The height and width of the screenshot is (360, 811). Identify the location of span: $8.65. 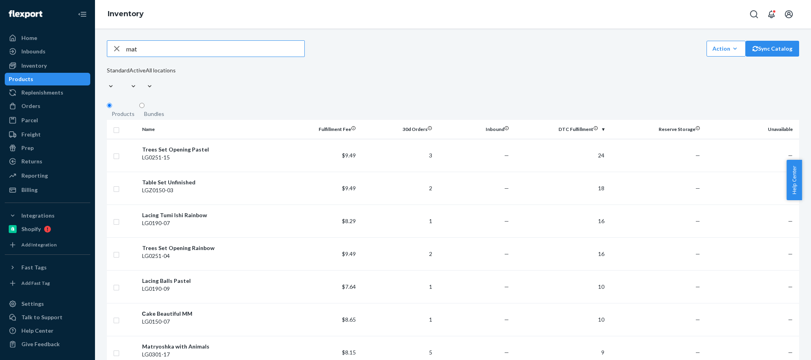
(349, 319).